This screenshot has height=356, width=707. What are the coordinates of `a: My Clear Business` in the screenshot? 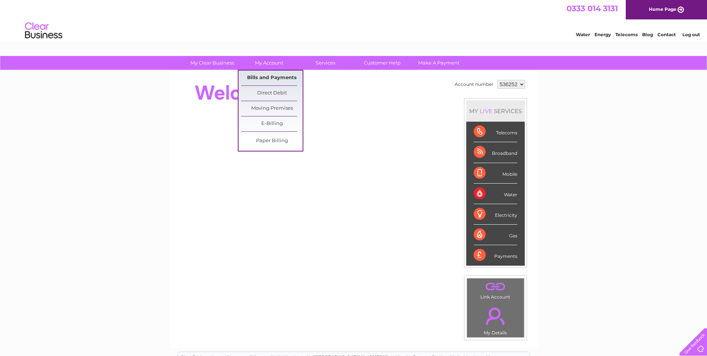 It's located at (212, 63).